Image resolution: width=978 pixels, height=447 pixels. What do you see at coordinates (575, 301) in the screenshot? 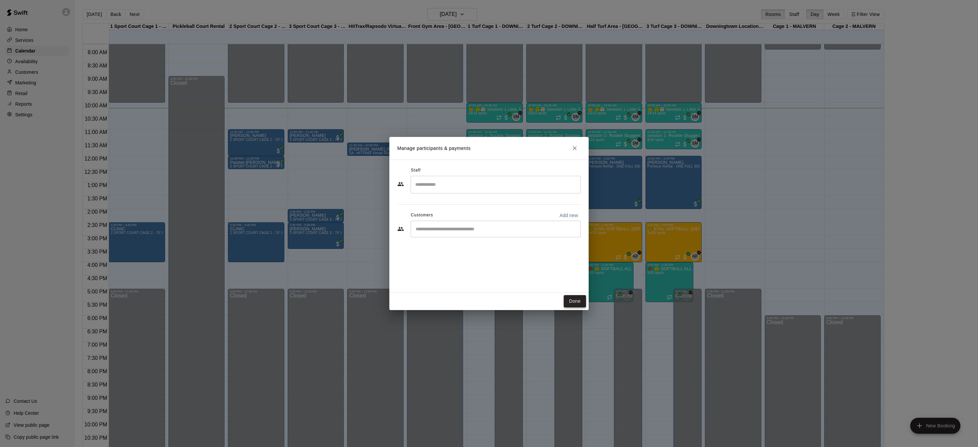
I see `button: Done` at bounding box center [575, 301].